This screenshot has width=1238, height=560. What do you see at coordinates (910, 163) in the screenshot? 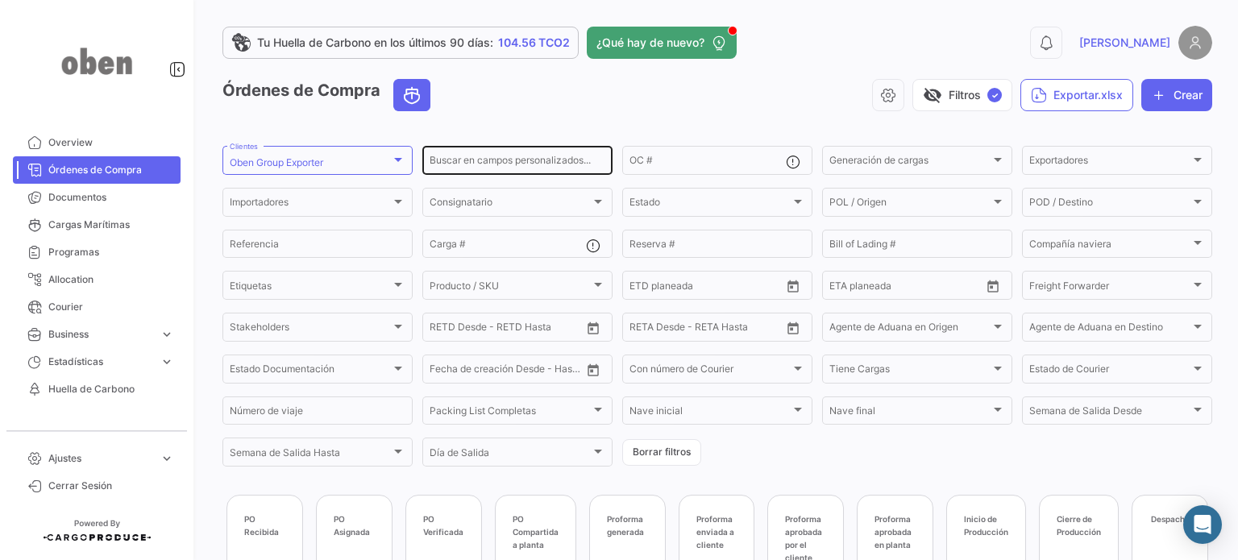
I see `span: Generación de cargas` at bounding box center [910, 163].